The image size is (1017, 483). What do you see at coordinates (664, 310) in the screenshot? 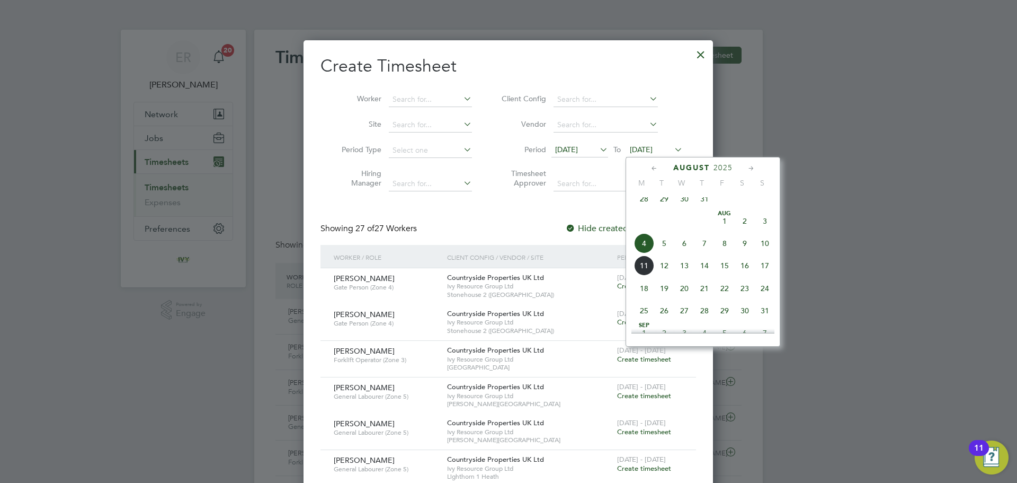
I see `span: 26` at bounding box center [664, 310].